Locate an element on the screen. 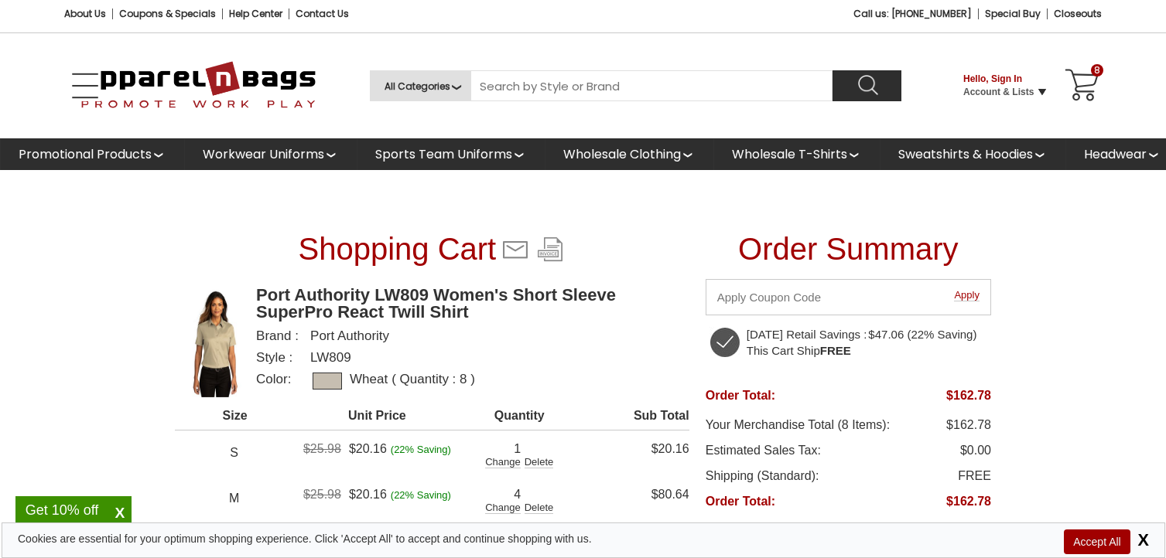 The width and height of the screenshot is (1166, 558). img: search icon is located at coordinates (868, 85).